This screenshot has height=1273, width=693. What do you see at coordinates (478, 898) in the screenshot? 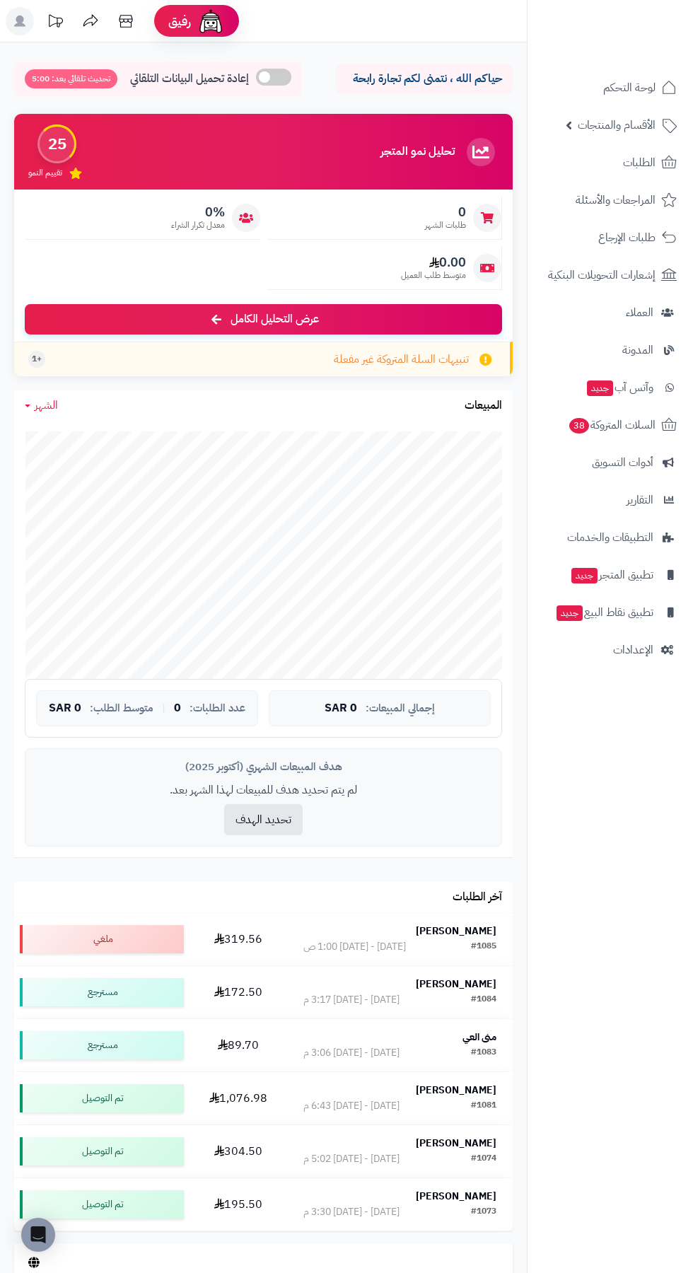
I see `h3: آخر الطلبات` at bounding box center [478, 898].